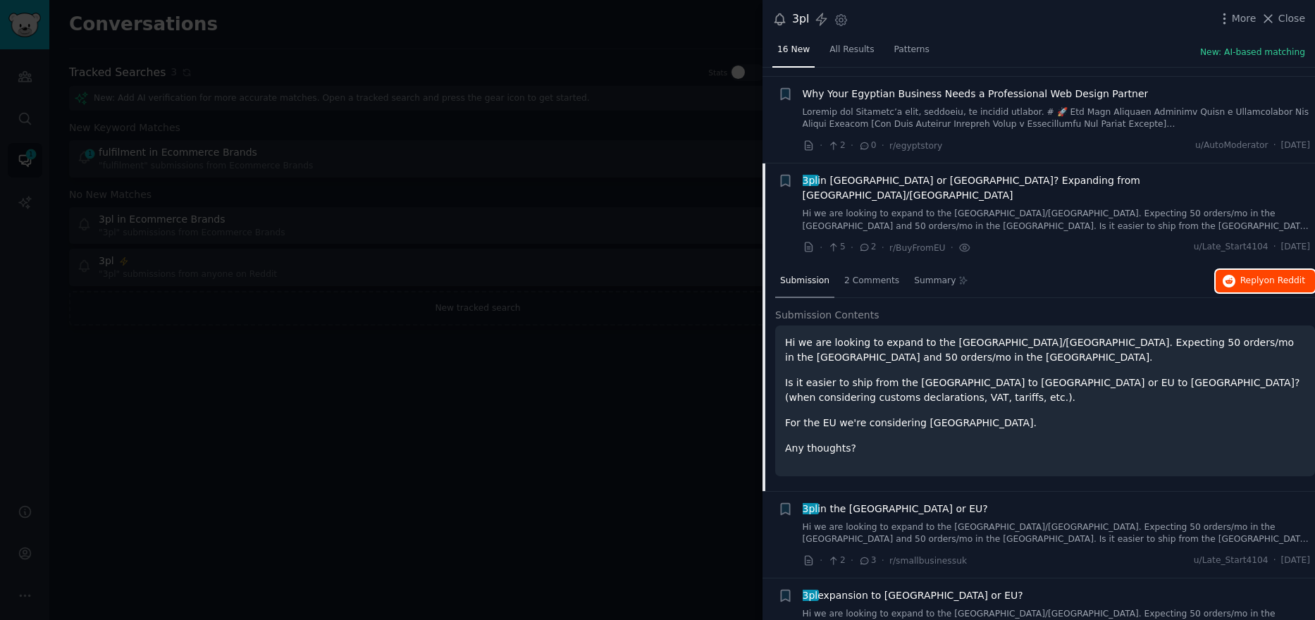 The width and height of the screenshot is (1315, 620). What do you see at coordinates (1265, 281) in the screenshot?
I see `button: Replyon Reddit` at bounding box center [1265, 281].